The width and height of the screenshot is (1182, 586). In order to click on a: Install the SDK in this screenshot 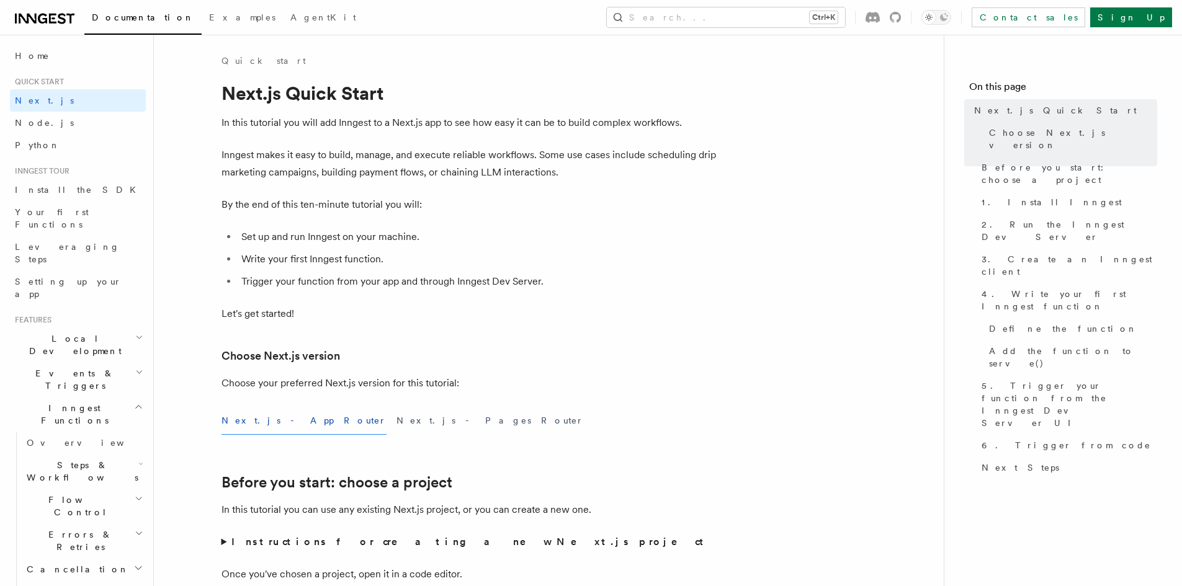, I will do `click(78, 190)`.